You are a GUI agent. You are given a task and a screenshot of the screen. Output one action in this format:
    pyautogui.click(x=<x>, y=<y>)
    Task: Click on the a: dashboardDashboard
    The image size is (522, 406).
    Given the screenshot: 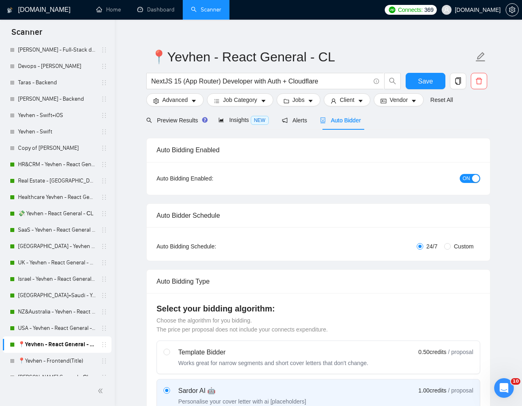 What is the action you would take?
    pyautogui.click(x=156, y=9)
    